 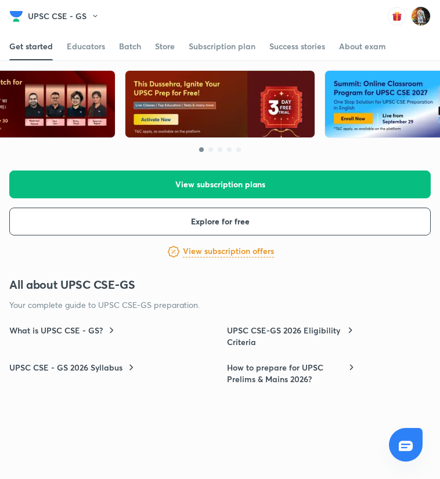 What do you see at coordinates (220, 305) in the screenshot?
I see `p: Your complete guide to UPSC CSE-GS preparation.` at bounding box center [220, 305].